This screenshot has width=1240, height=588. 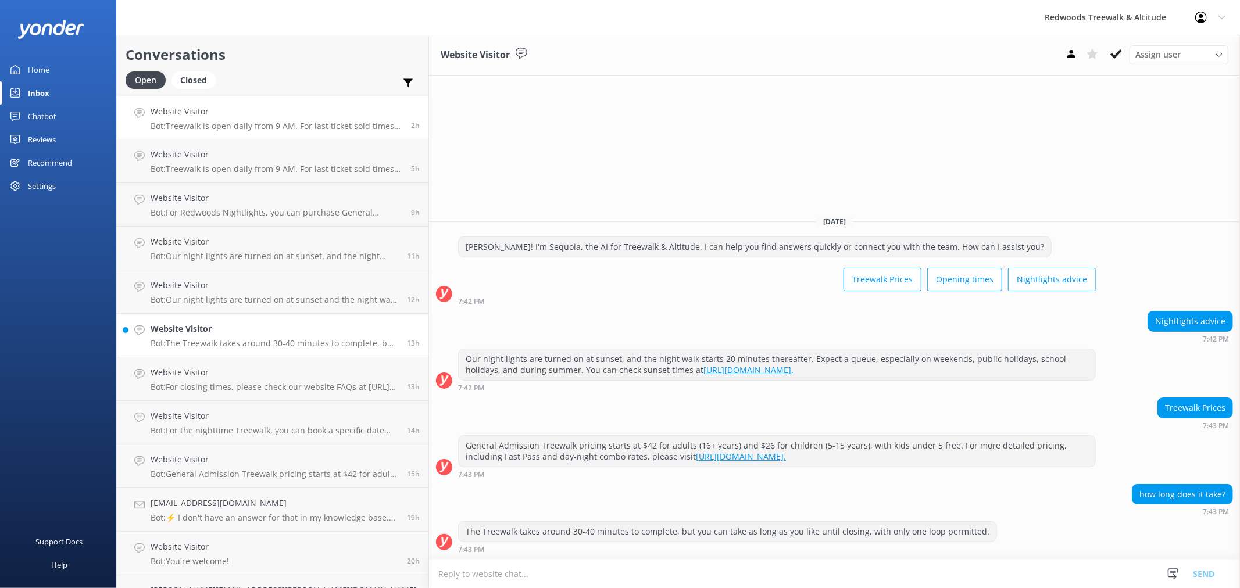 I want to click on div: Nightlights advice, so click(x=1190, y=322).